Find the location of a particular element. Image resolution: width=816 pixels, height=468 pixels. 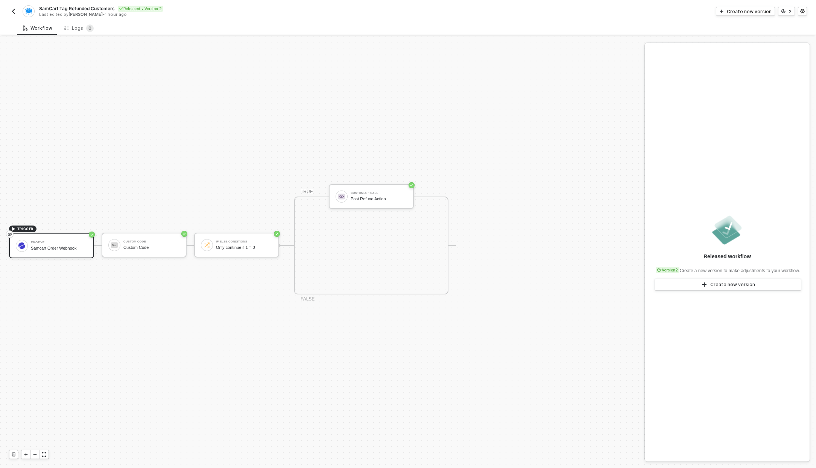

div: If-Else Conditions is located at coordinates (244, 242).